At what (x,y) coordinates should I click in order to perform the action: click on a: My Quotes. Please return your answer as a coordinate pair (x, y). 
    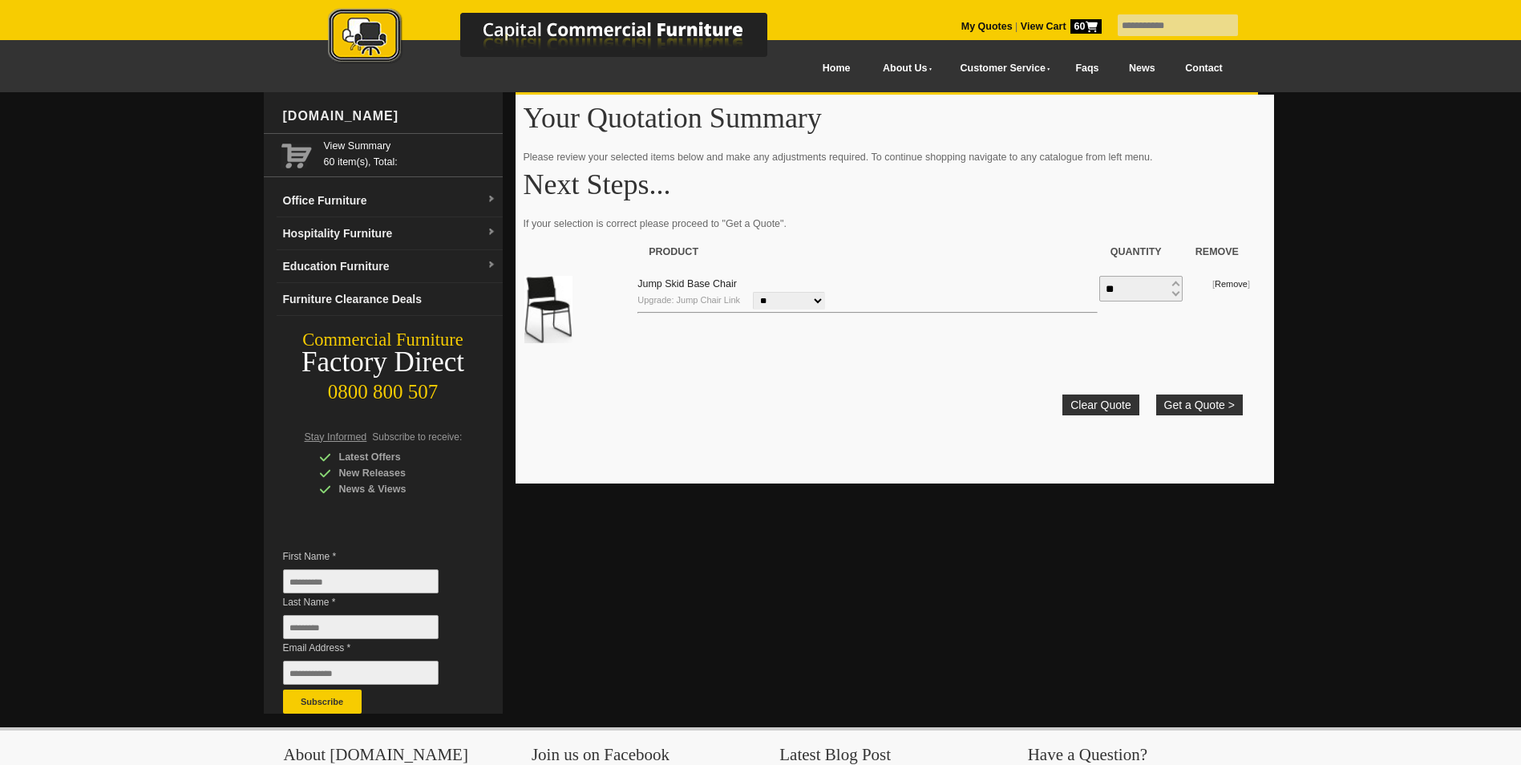
    Looking at the image, I should click on (987, 26).